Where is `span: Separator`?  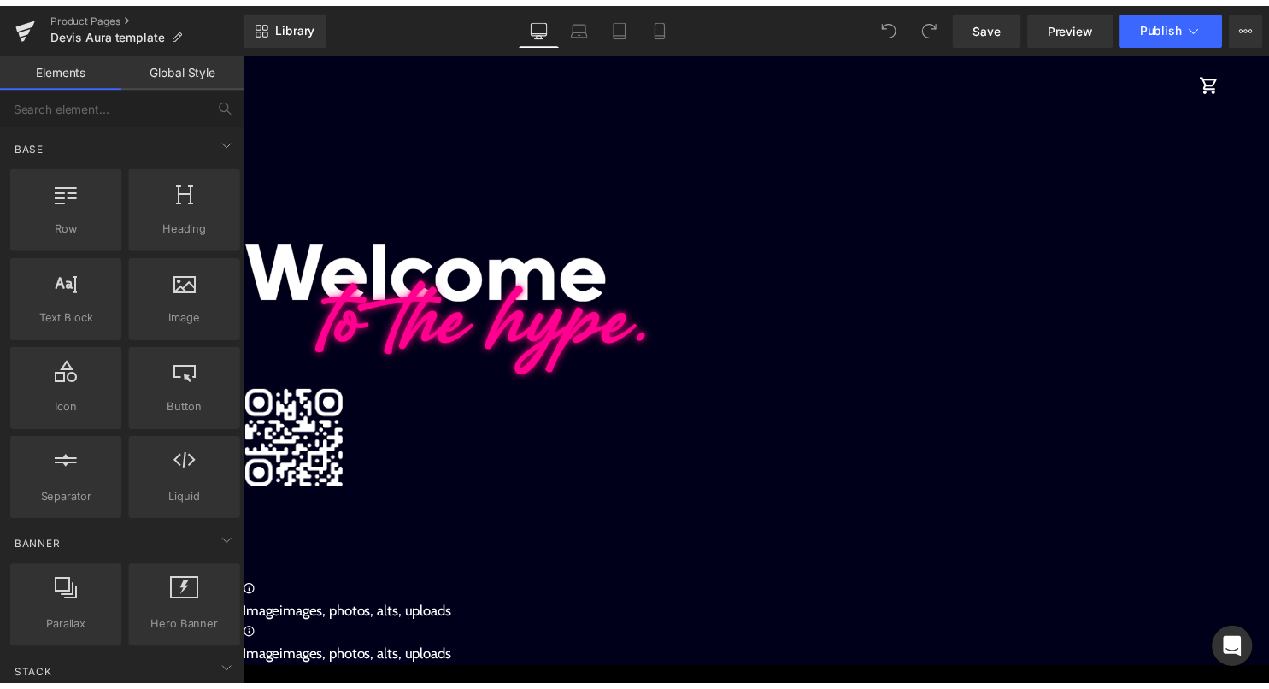 span: Separator is located at coordinates (67, 498).